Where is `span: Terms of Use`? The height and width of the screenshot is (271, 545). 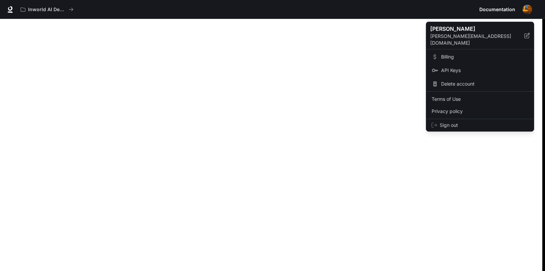 span: Terms of Use is located at coordinates (480, 99).